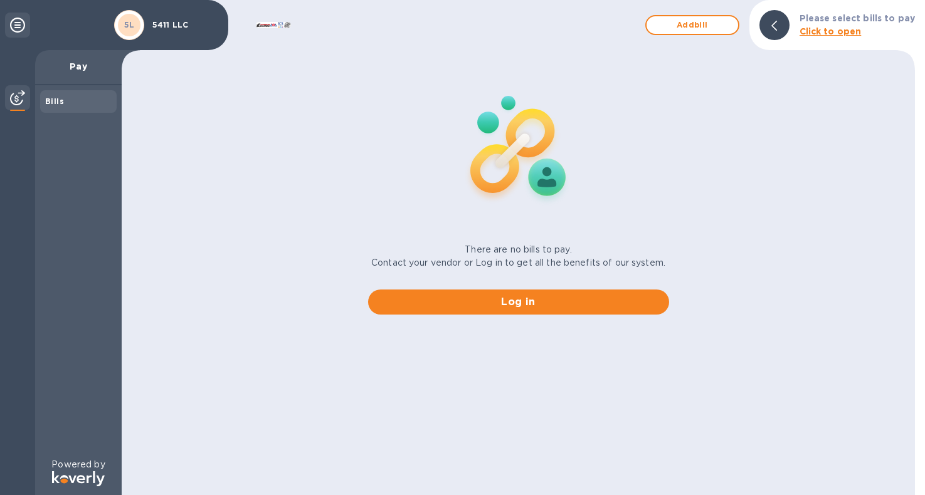 The width and height of the screenshot is (925, 495). I want to click on p: Powered by, so click(78, 465).